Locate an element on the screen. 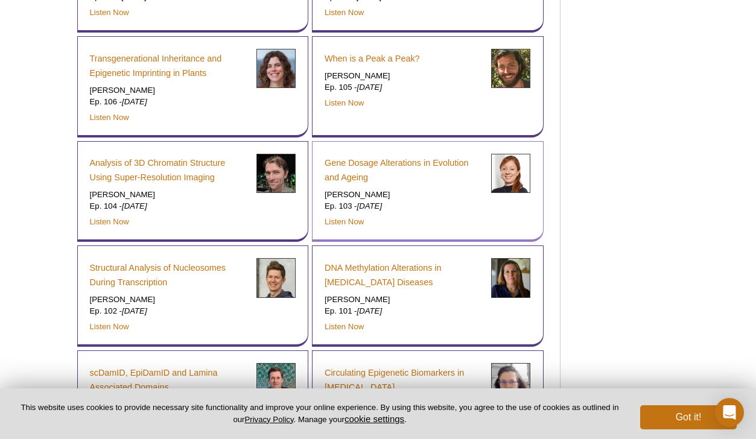 The width and height of the screenshot is (756, 439). p: Ep. 102 - is located at coordinates (168, 311).